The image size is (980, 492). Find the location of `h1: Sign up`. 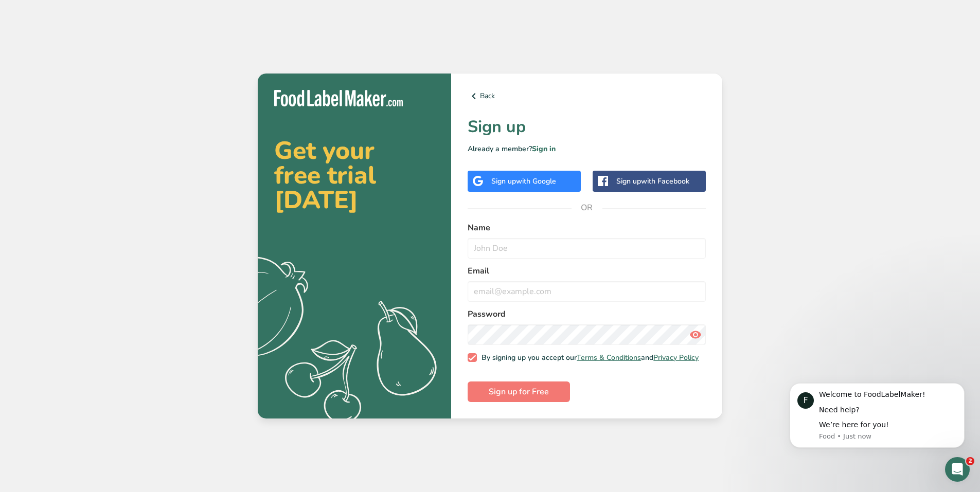

h1: Sign up is located at coordinates (586, 127).